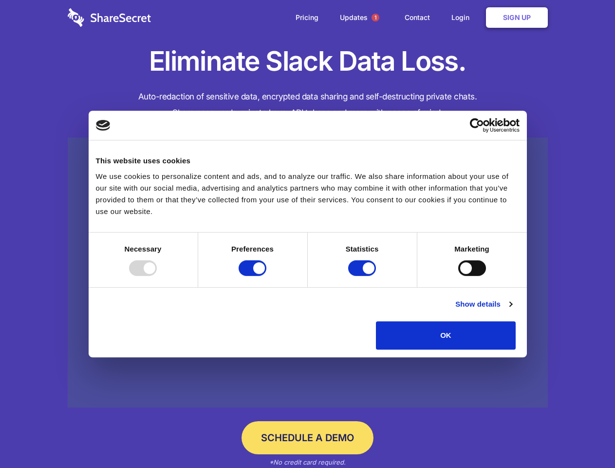 The height and width of the screenshot is (468, 615). Describe the element at coordinates (417, 18) in the screenshot. I see `a: Contact` at that location.